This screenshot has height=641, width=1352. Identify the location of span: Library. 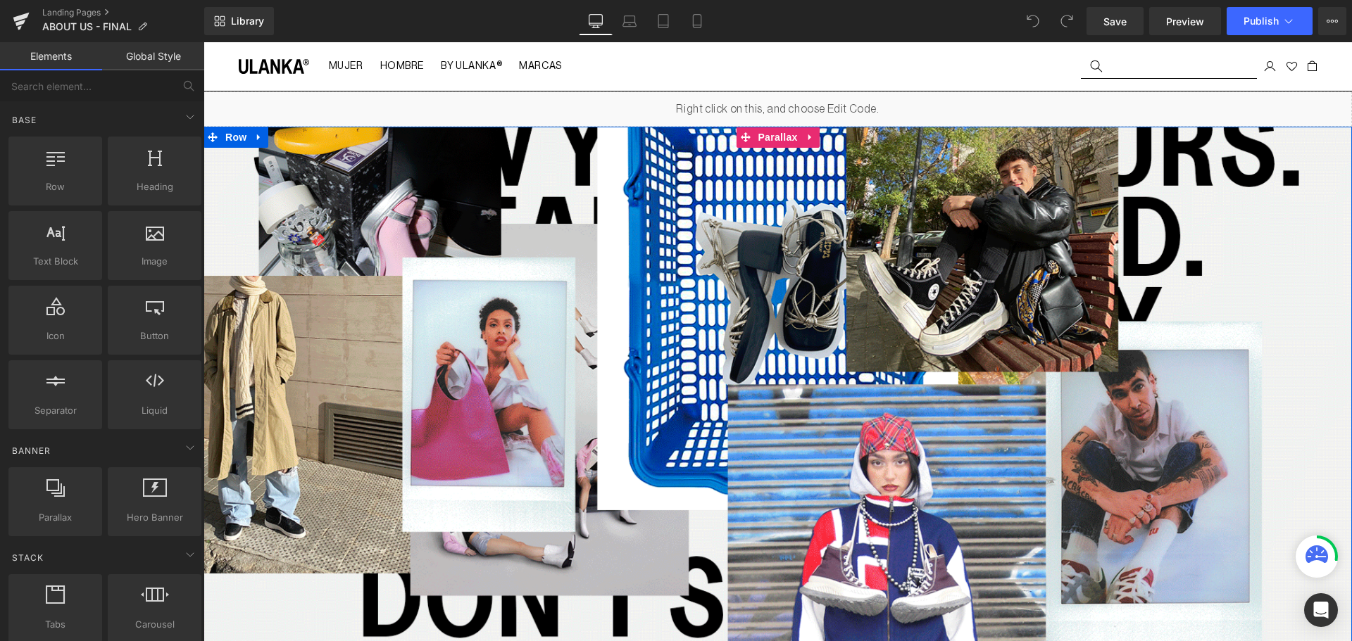
(247, 21).